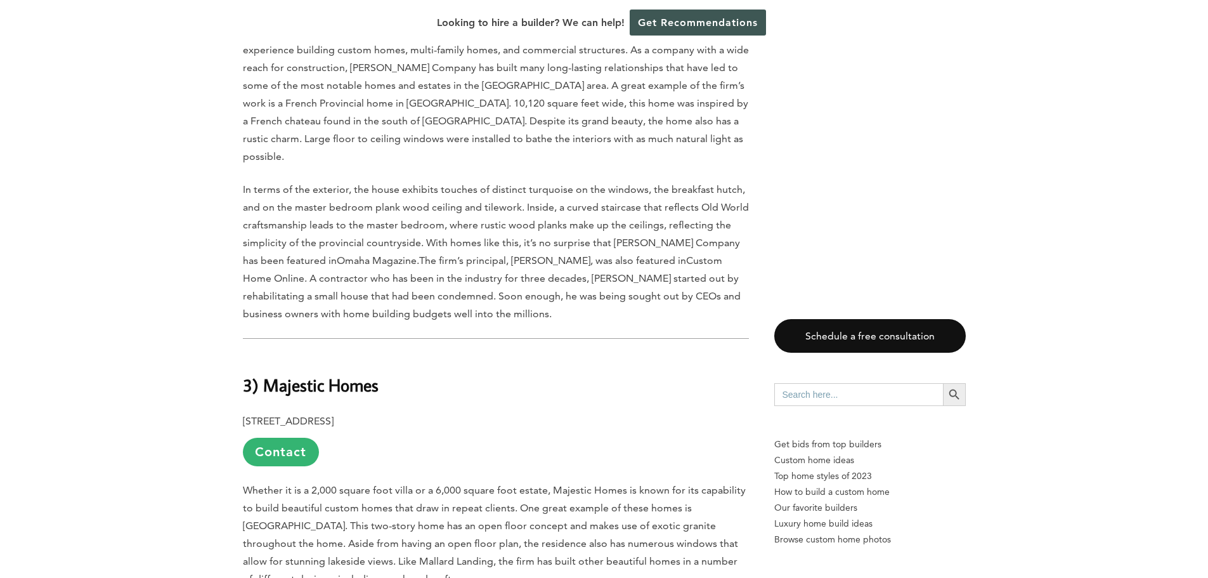 This screenshot has width=1208, height=578. Describe the element at coordinates (954, 394) in the screenshot. I see `svg: Search` at that location.